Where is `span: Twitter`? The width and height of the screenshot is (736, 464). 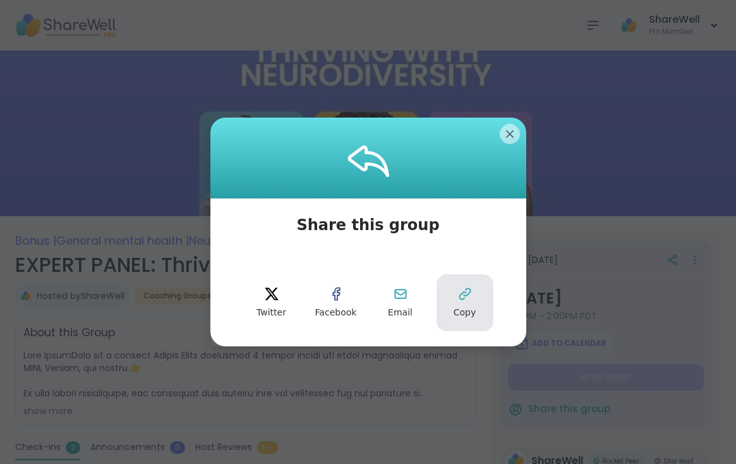
span: Twitter is located at coordinates (271, 313).